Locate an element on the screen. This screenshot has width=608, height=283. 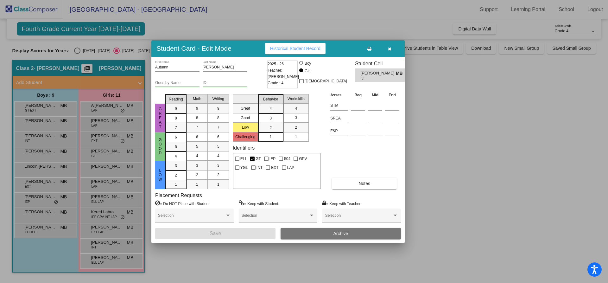
span: 2025 - 26 is located at coordinates (276, 64).